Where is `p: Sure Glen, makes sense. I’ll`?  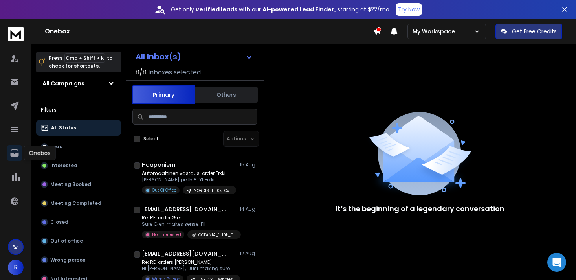
p: Sure Glen, makes sense. I’ll is located at coordinates (189, 224).